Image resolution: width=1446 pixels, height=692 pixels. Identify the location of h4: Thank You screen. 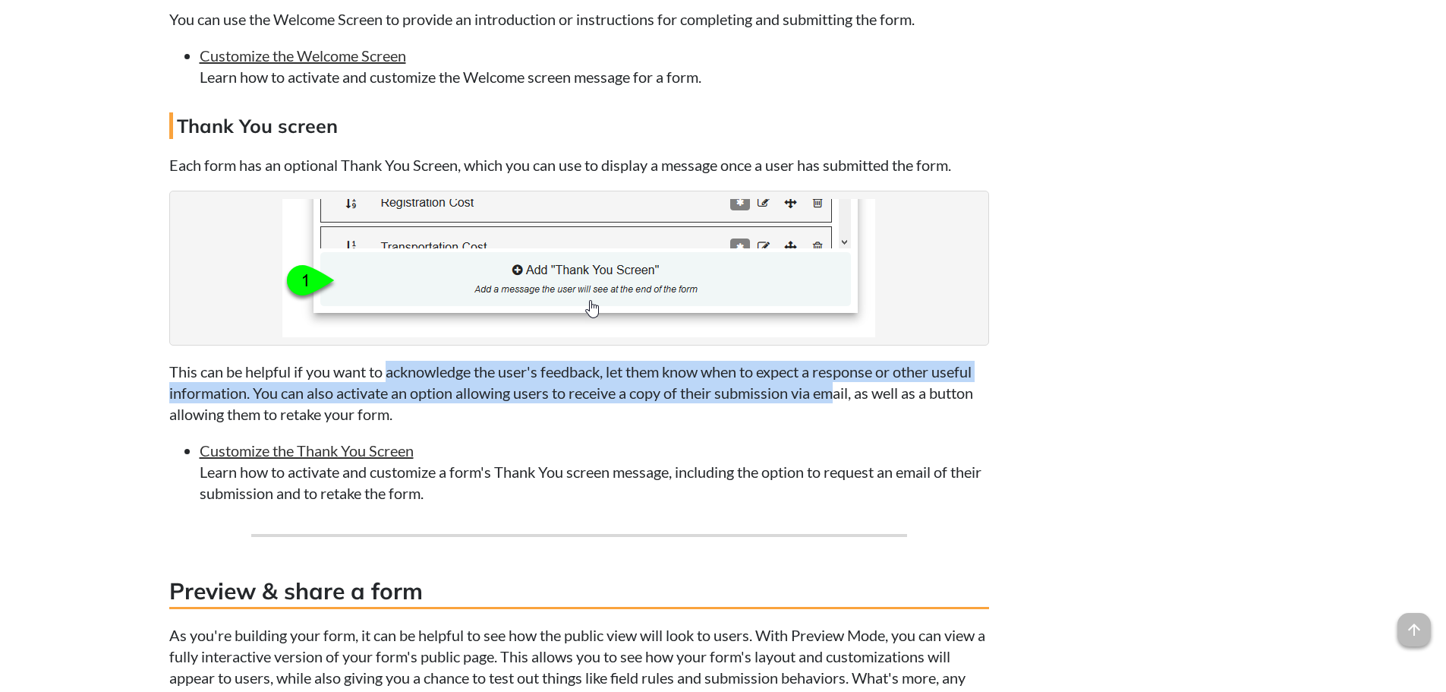
(579, 125).